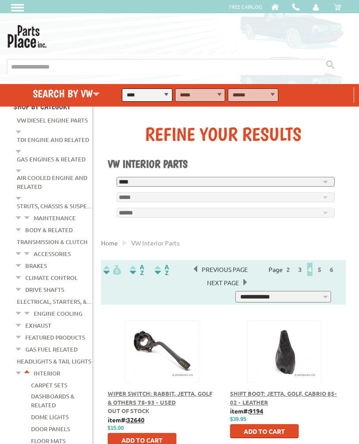  What do you see at coordinates (224, 270) in the screenshot?
I see `span: Previous Page` at bounding box center [224, 270].